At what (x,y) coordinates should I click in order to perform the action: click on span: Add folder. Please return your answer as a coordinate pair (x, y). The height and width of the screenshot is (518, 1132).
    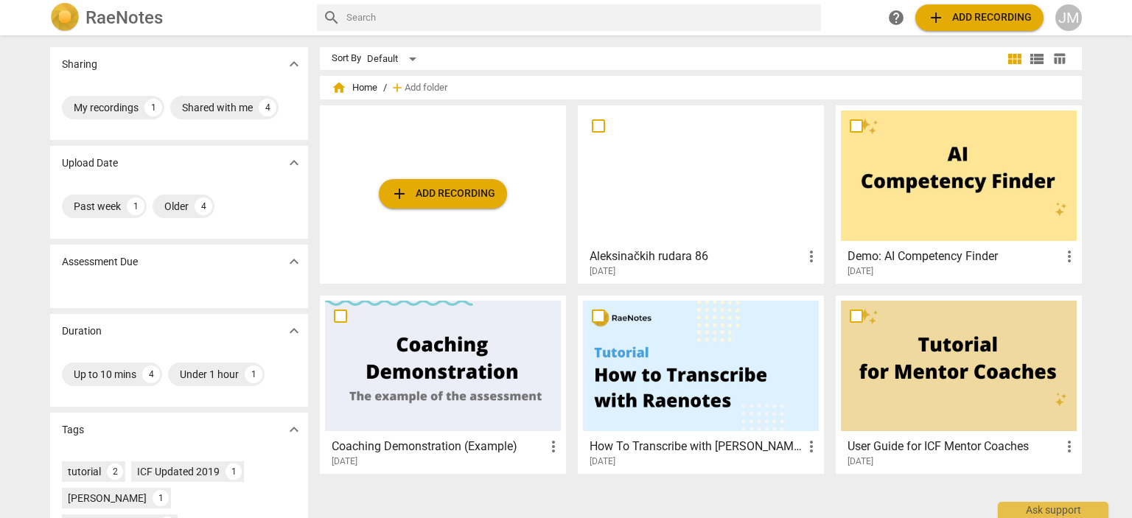
    Looking at the image, I should click on (426, 88).